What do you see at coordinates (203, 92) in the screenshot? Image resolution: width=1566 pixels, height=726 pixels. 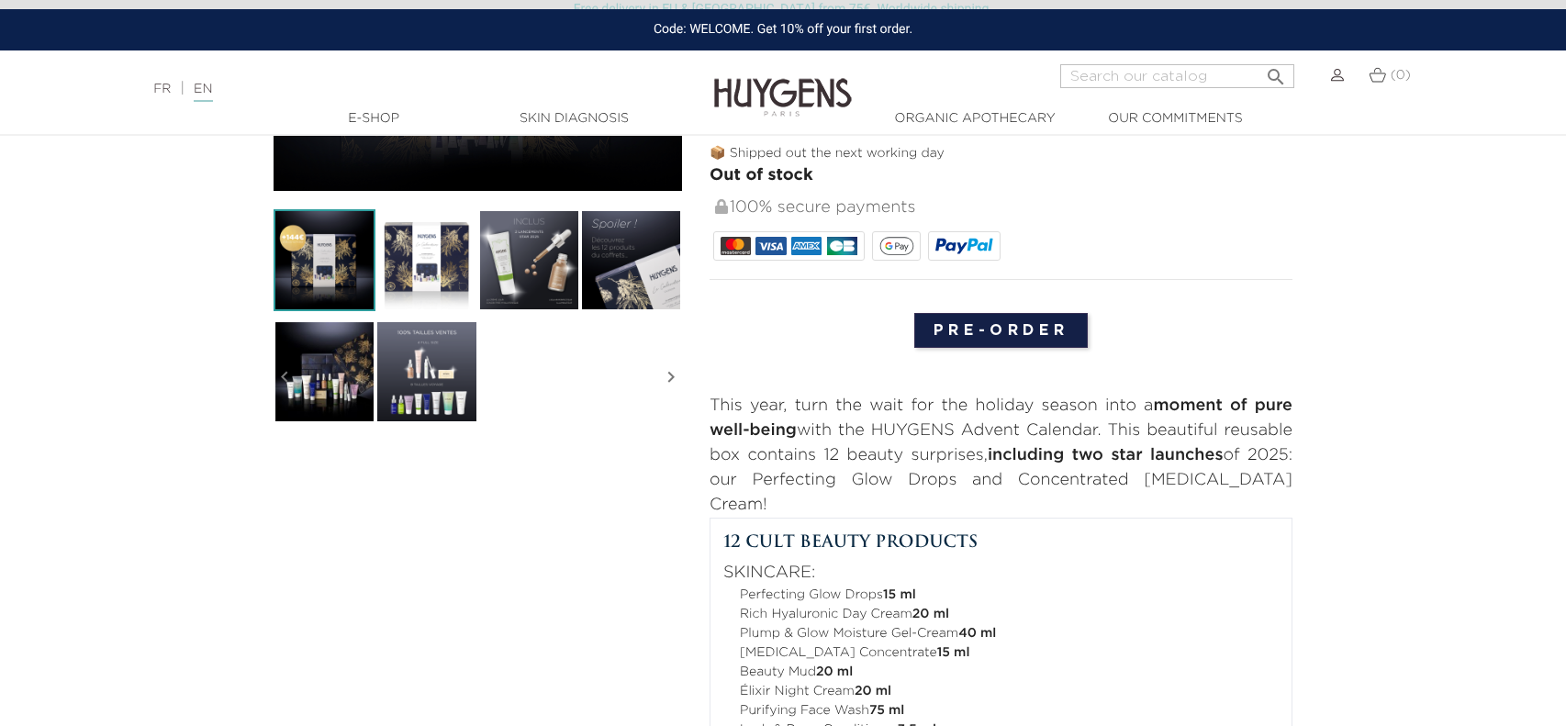 I see `a: EN` at bounding box center [203, 92].